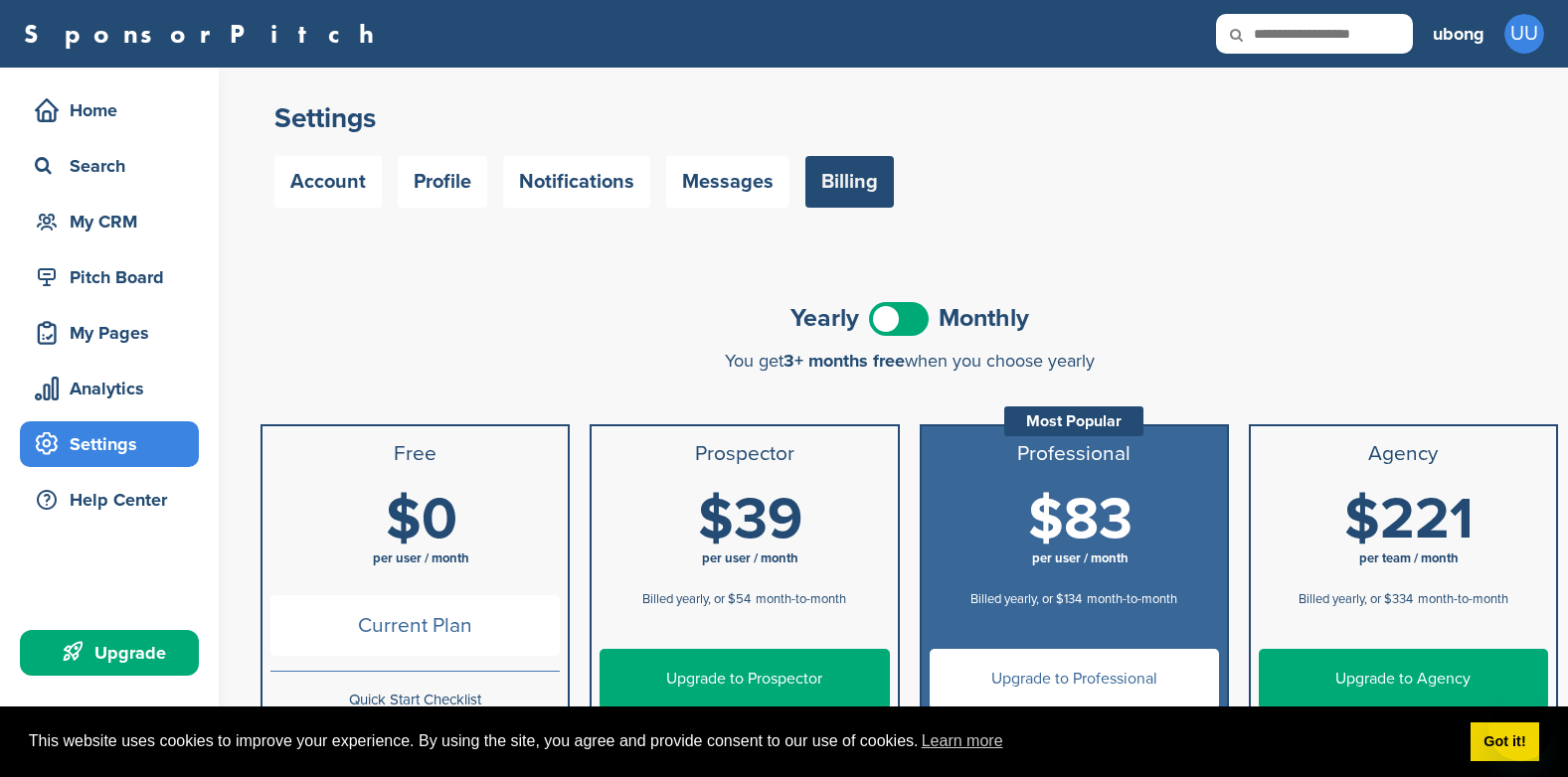 This screenshot has height=777, width=1568. I want to click on div: Search, so click(114, 166).